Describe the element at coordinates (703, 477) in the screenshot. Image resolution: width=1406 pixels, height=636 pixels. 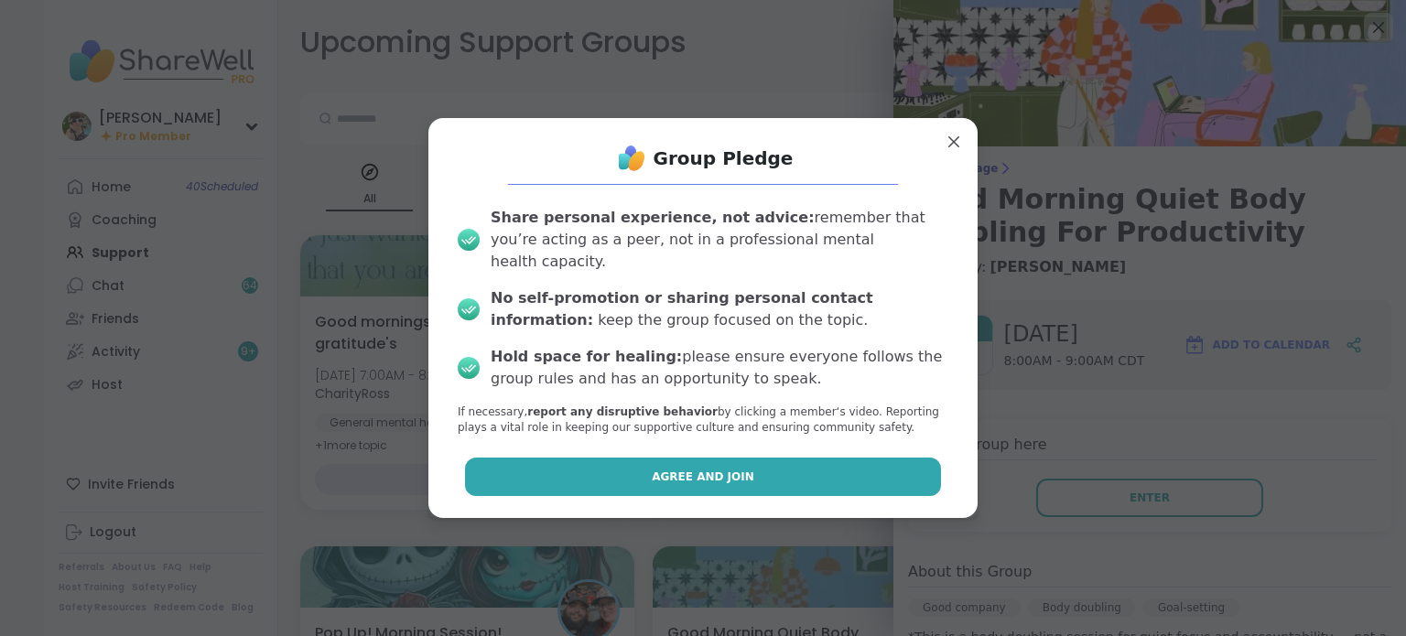
I see `button: Agree and Join` at that location.